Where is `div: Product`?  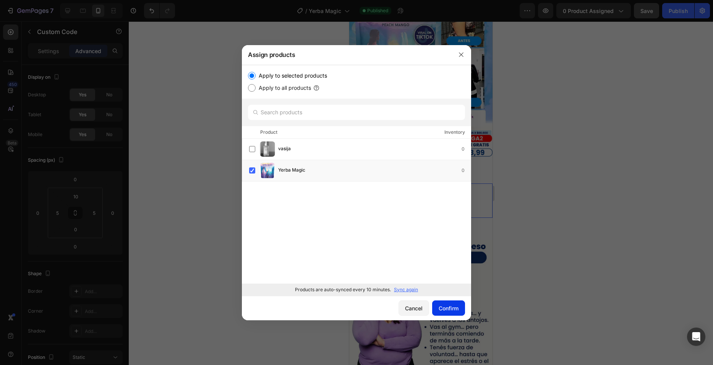 div: Product is located at coordinates (269, 132).